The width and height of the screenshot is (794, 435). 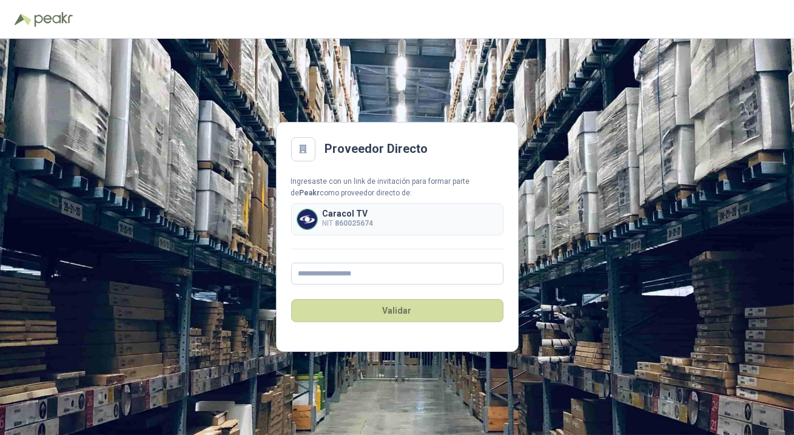 I want to click on img: Company Logo, so click(x=307, y=219).